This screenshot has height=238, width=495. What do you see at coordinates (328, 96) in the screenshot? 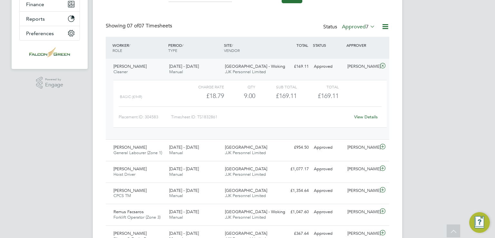
I see `span: £169.11` at bounding box center [328, 96].